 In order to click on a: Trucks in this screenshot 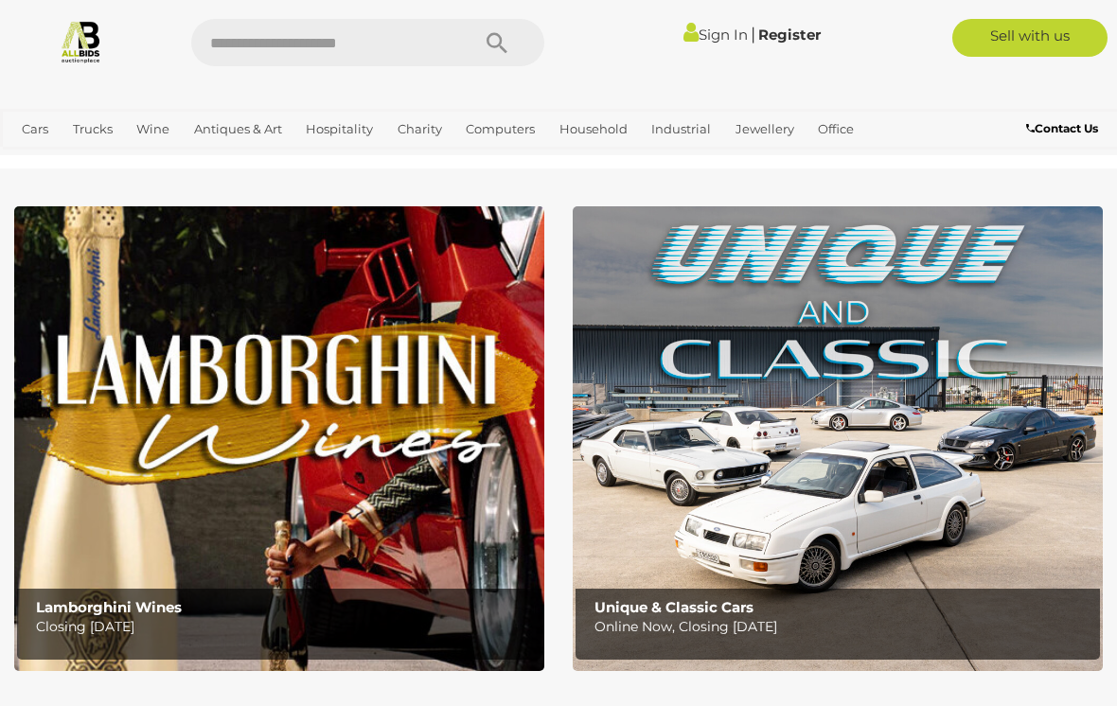, I will do `click(93, 129)`.